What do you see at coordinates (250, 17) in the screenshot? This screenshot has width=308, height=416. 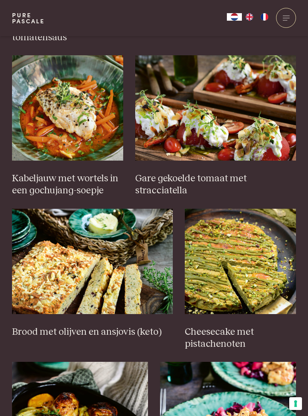 I see `a: EN` at bounding box center [250, 17].